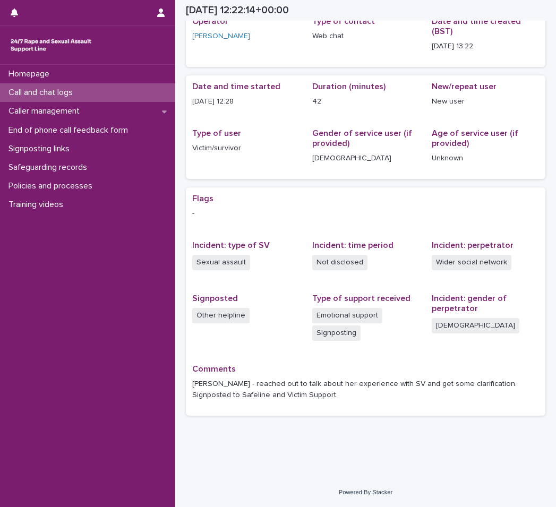 This screenshot has height=507, width=556. What do you see at coordinates (42, 92) in the screenshot?
I see `p: Call and chat logs` at bounding box center [42, 92].